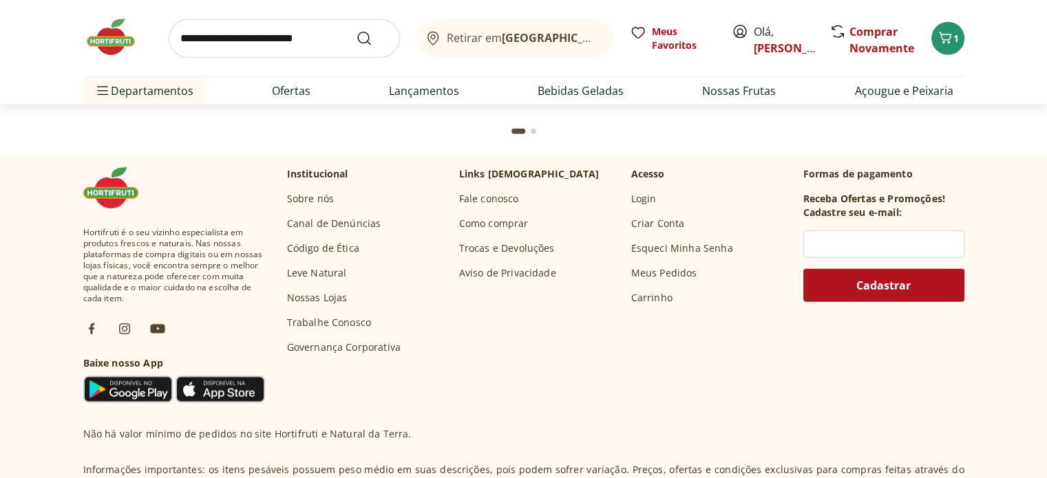 This screenshot has height=478, width=1047. What do you see at coordinates (580, 91) in the screenshot?
I see `a: Bebidas Geladas` at bounding box center [580, 91].